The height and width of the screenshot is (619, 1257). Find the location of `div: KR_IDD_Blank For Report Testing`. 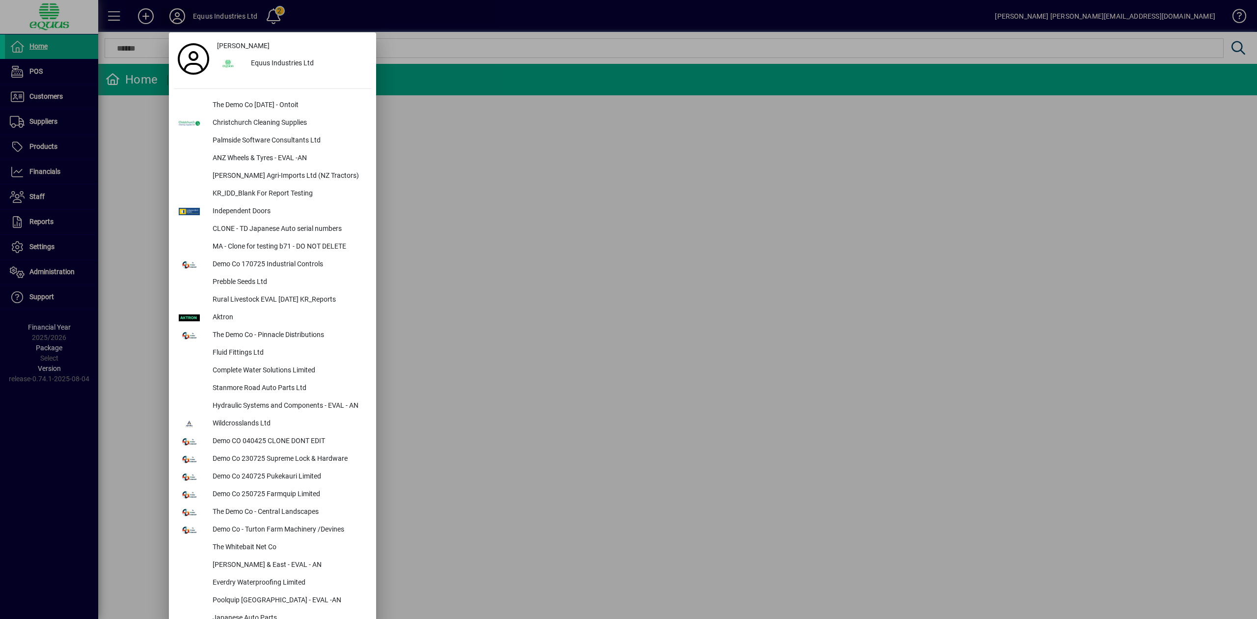

div: KR_IDD_Blank For Report Testing is located at coordinates (288, 194).